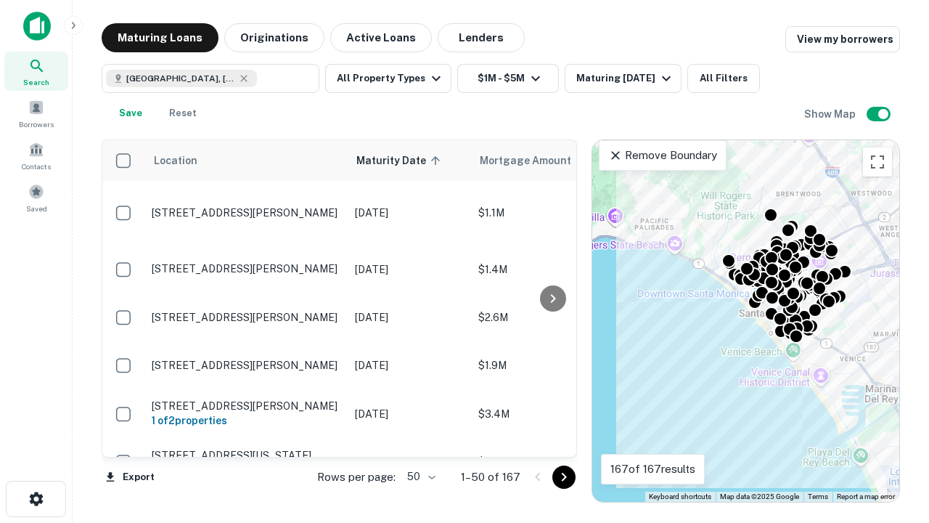 The image size is (929, 523). What do you see at coordinates (36, 71) in the screenshot?
I see `div: Search` at bounding box center [36, 71].